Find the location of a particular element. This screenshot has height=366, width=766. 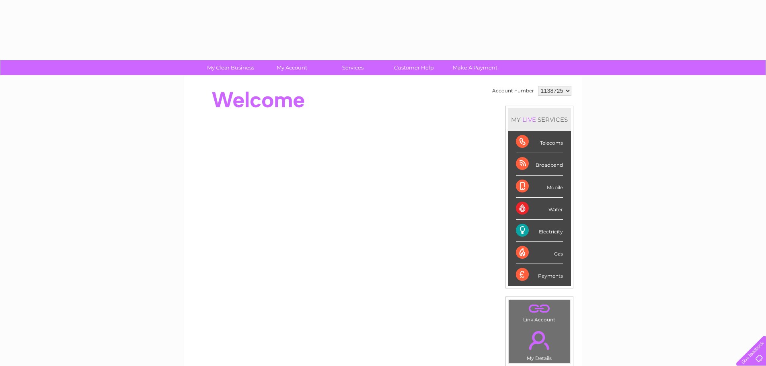

div: Water is located at coordinates (539, 209).